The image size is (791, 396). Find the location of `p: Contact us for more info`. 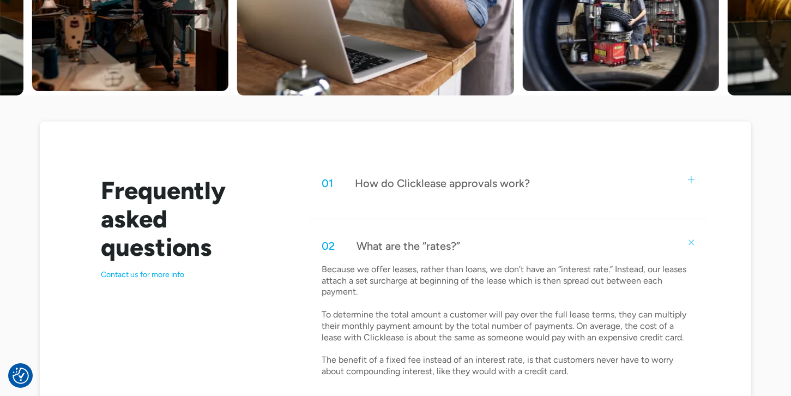

p: Contact us for more info is located at coordinates (192, 275).